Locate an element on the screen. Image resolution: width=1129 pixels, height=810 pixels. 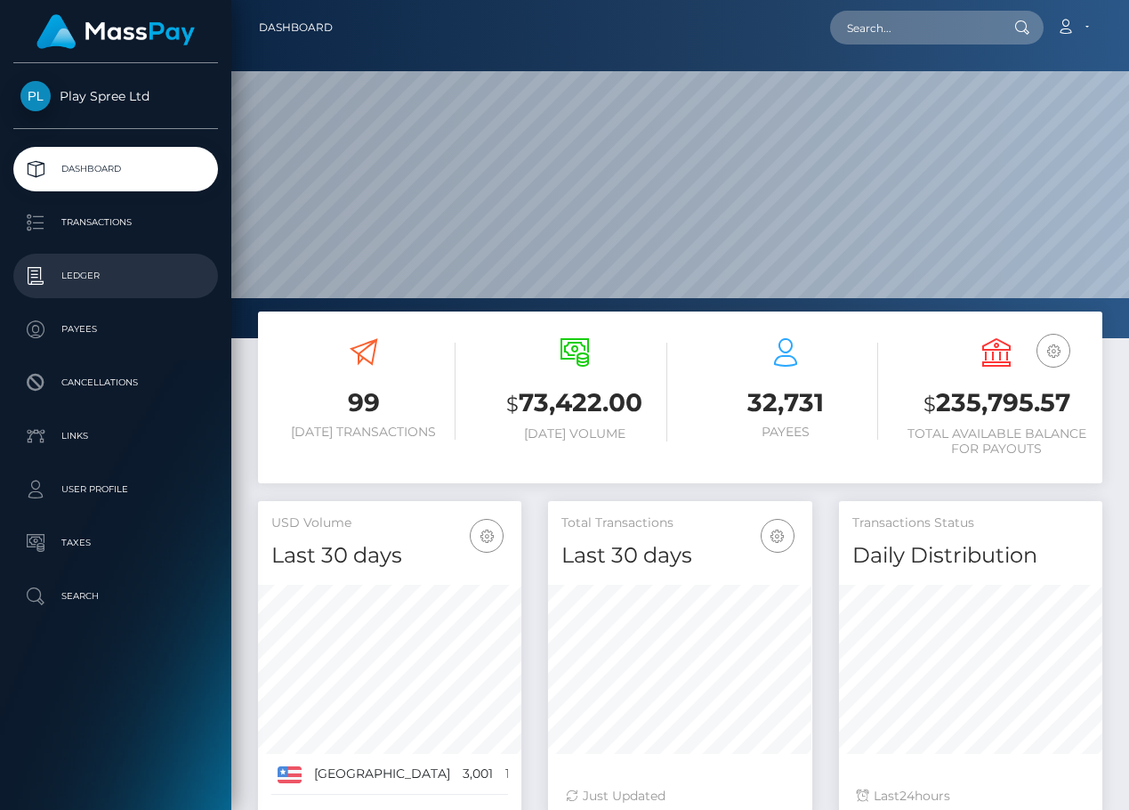
h5: Transactions Status is located at coordinates (971, 523).